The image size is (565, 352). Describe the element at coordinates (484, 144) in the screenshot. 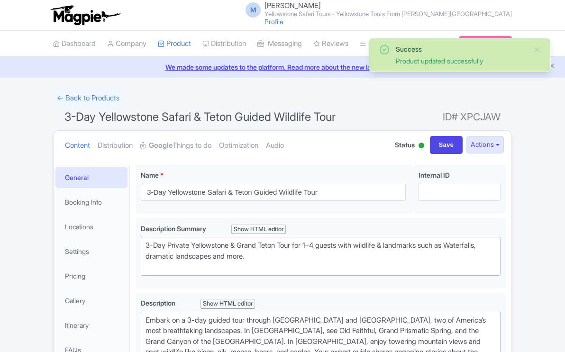

I see `button: Actions` at that location.